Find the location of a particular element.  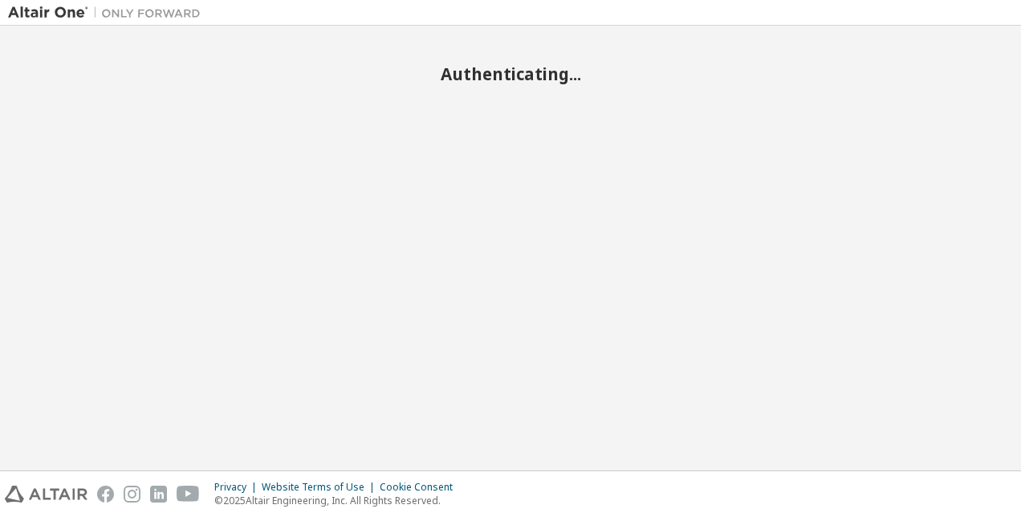

div: Privacy is located at coordinates (237, 487).